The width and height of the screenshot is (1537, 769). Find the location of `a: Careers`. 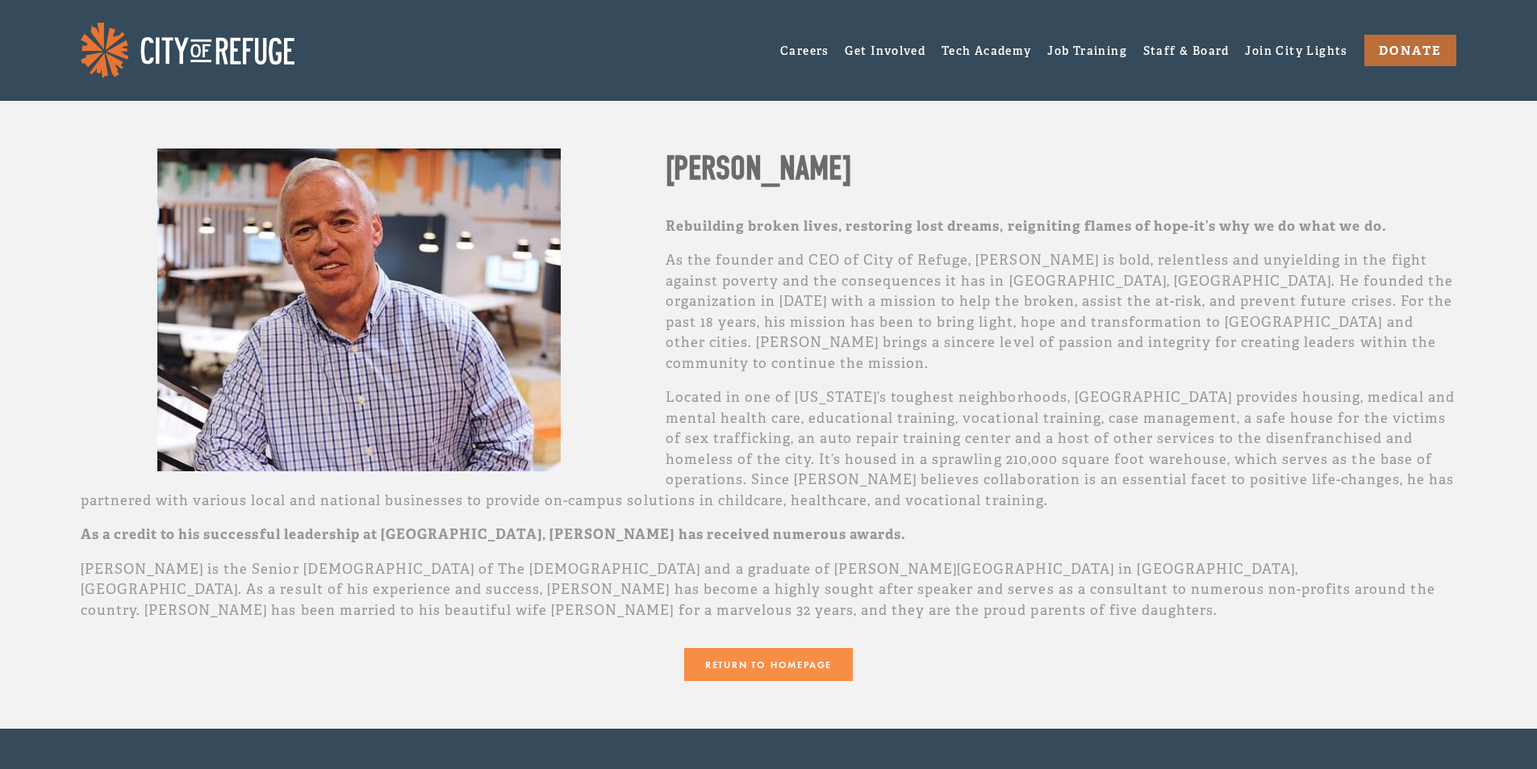

a: Careers is located at coordinates (804, 50).